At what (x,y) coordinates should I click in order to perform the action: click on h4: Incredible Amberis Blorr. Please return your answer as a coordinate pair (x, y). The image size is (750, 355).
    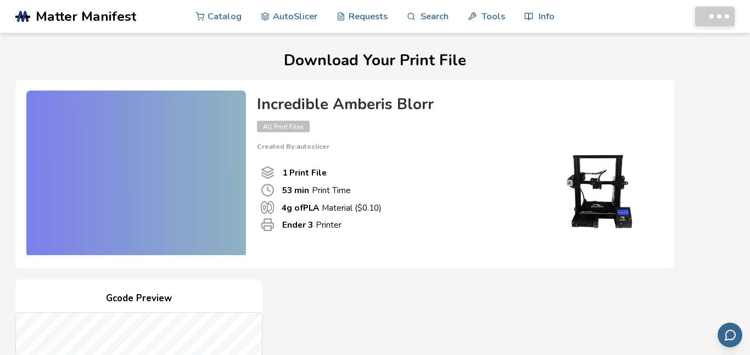
    Looking at the image, I should click on (455, 104).